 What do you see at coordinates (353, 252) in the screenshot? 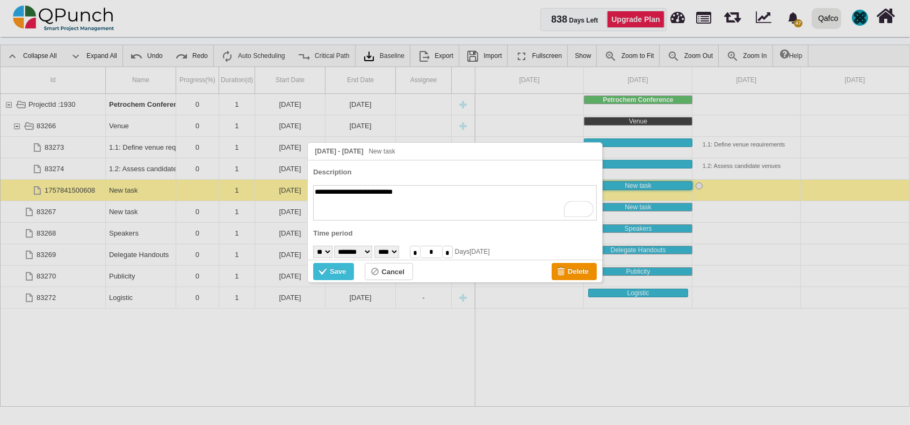
I see `select: Months` at bounding box center [353, 252].